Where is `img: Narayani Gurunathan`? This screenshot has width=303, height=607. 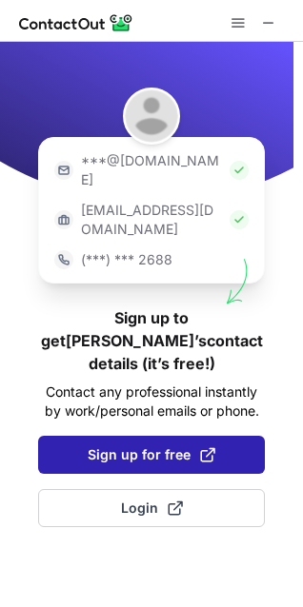
img: Narayani Gurunathan is located at coordinates (151, 116).